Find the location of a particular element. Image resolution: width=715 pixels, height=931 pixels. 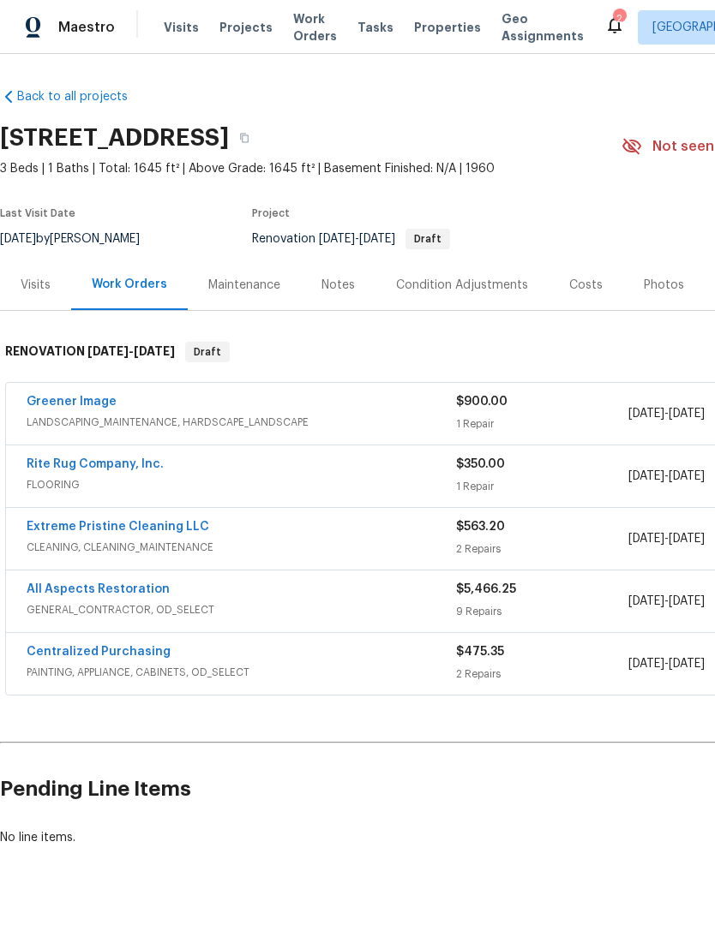

a: Extreme Pristine Cleaning LLC is located at coordinates (117, 527).